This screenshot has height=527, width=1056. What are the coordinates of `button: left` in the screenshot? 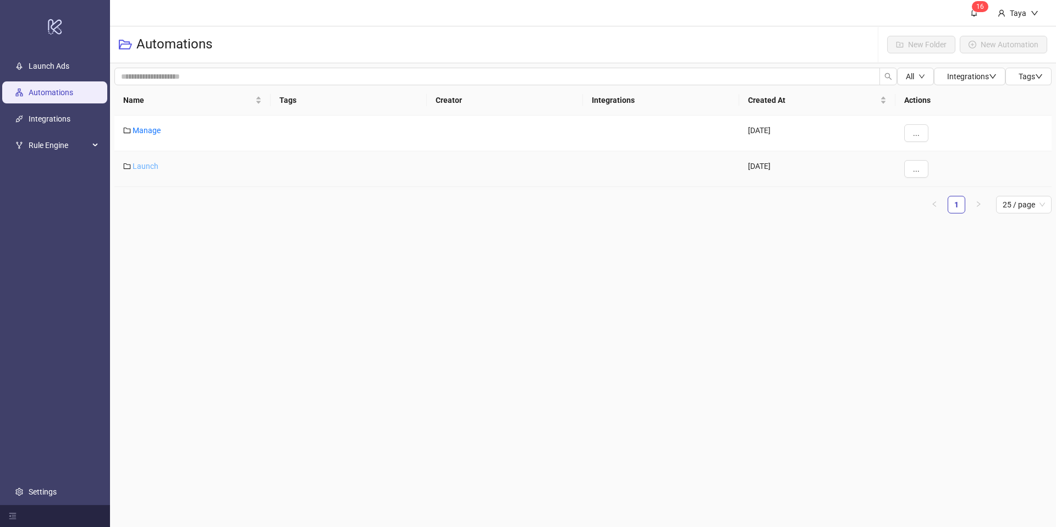 It's located at (935, 205).